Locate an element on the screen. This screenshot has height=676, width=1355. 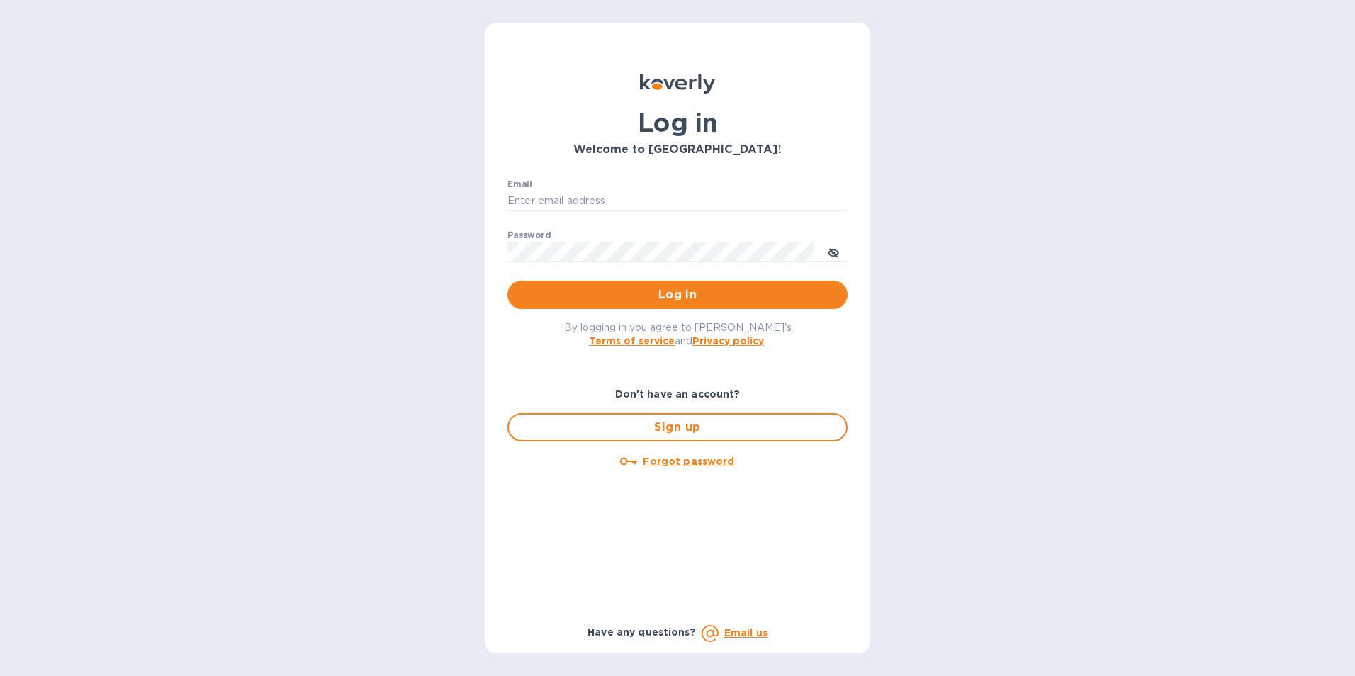
b: Privacy policy is located at coordinates (728, 341).